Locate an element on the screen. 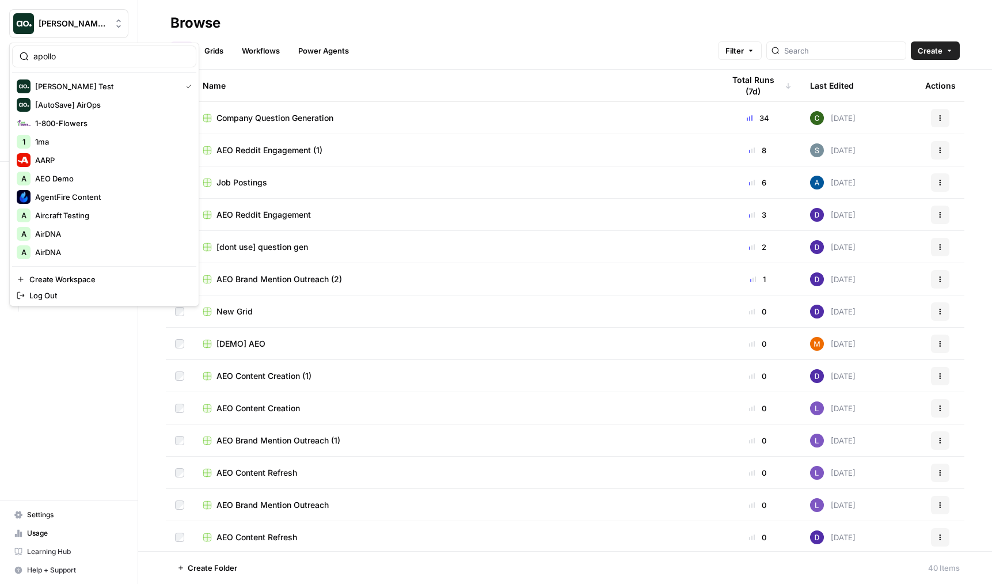  a: Usage is located at coordinates (68, 533).